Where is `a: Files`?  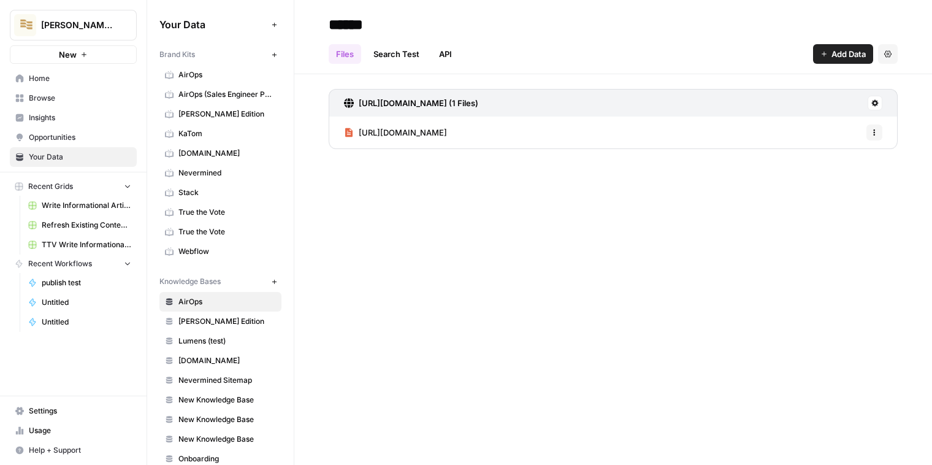 a: Files is located at coordinates (344, 54).